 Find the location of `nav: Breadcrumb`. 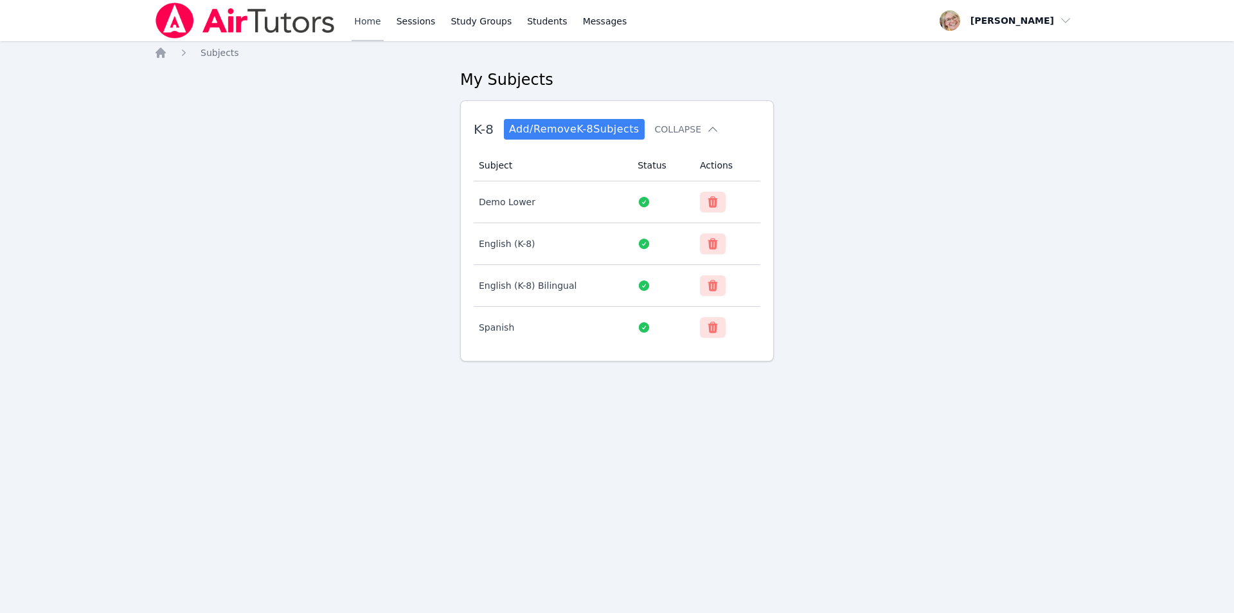

nav: Breadcrumb is located at coordinates (617, 53).